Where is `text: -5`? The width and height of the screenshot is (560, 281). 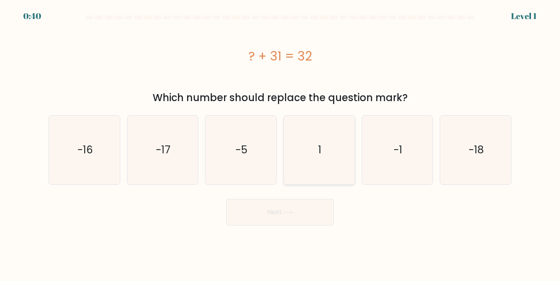 text: -5 is located at coordinates (241, 150).